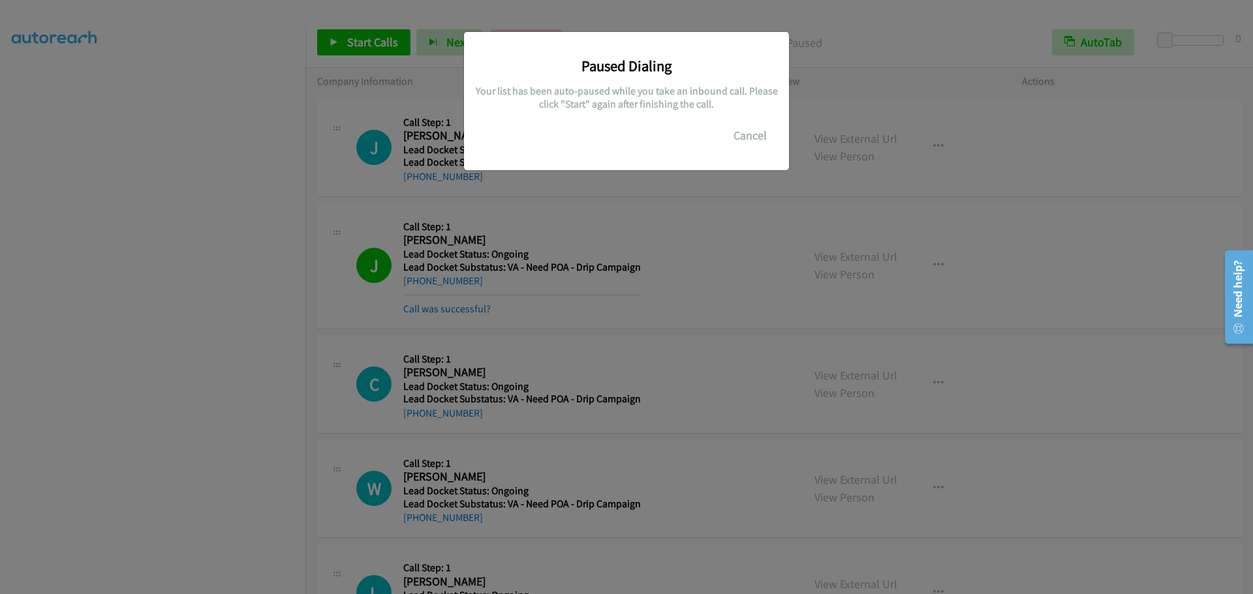 This screenshot has width=1253, height=594. Describe the element at coordinates (23, 52) in the screenshot. I see `div: Open Resource Center` at that location.